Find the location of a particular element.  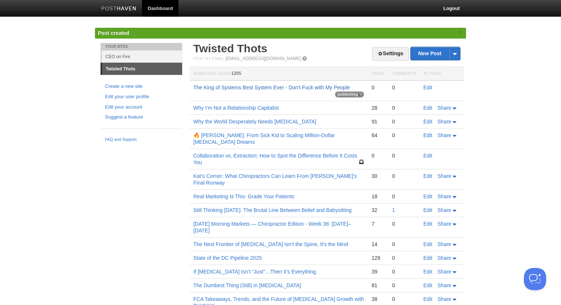

div: 129 is located at coordinates (378, 258).